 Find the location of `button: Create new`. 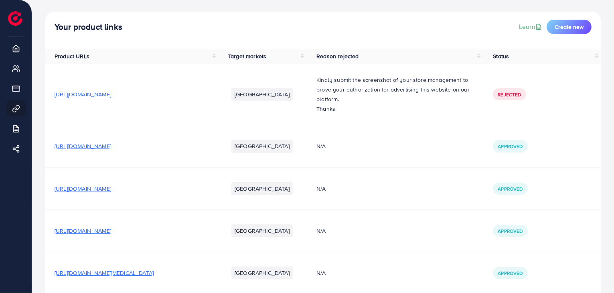

button: Create new is located at coordinates (569, 27).